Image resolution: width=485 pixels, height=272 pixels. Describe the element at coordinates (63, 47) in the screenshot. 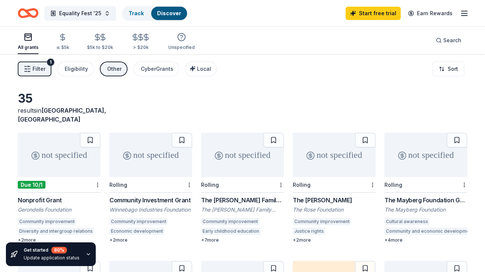

I see `div: ≤ $5k` at that location.